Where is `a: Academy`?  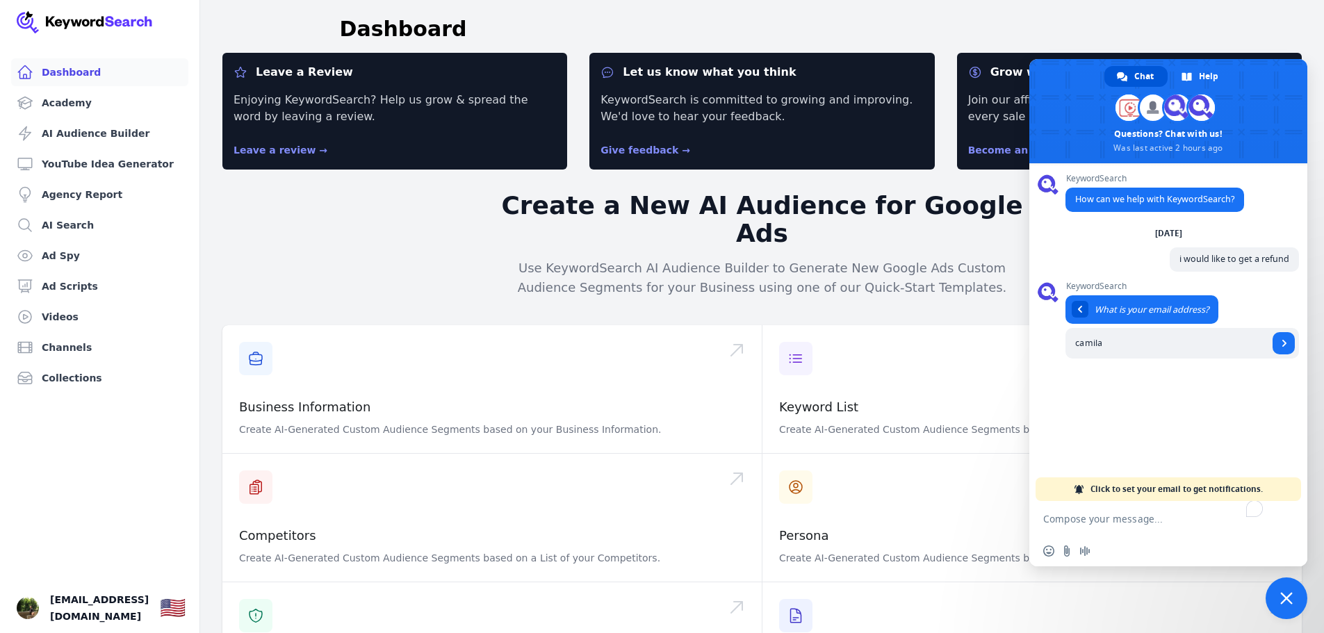 a: Academy is located at coordinates (99, 103).